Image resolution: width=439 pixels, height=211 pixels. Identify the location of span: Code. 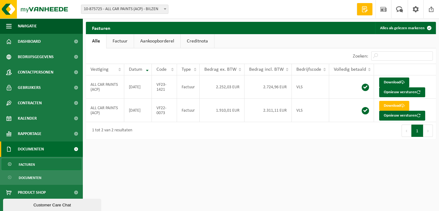
(161, 69).